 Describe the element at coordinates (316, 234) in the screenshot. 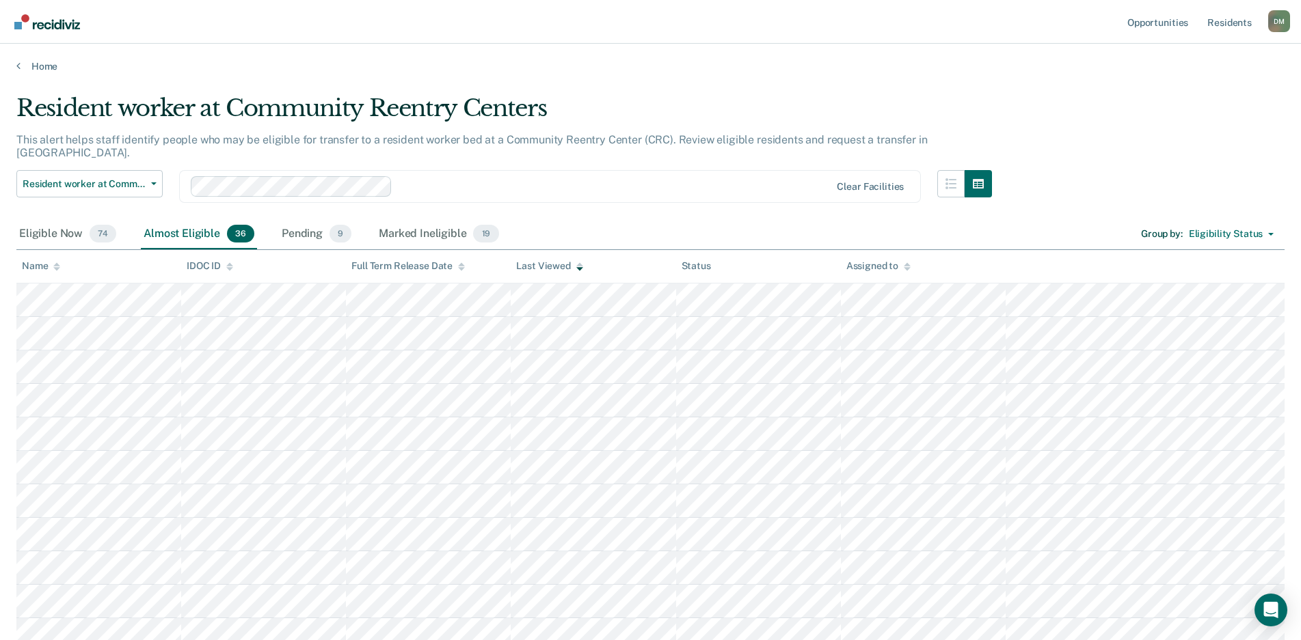

I see `div: Pending9` at that location.